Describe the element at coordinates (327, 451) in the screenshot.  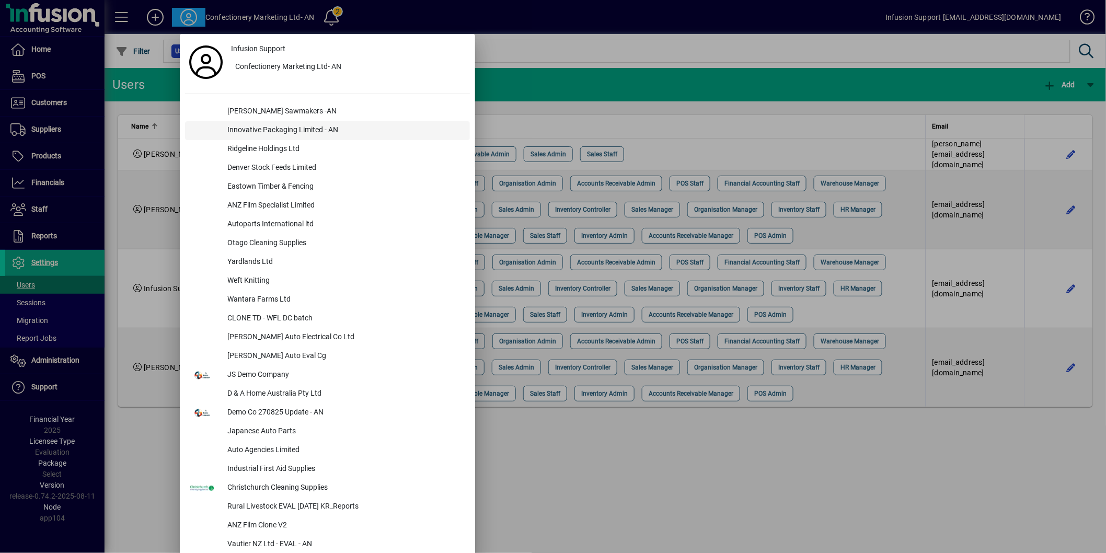
I see `button: Auto Agencies Limited` at that location.